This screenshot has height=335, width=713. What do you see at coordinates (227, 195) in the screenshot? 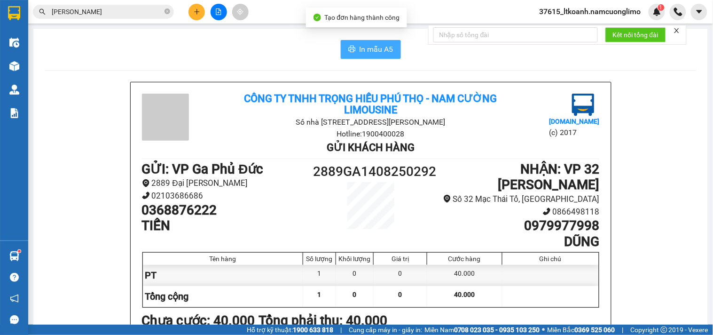
I see `li: 02103686686` at bounding box center [227, 195].